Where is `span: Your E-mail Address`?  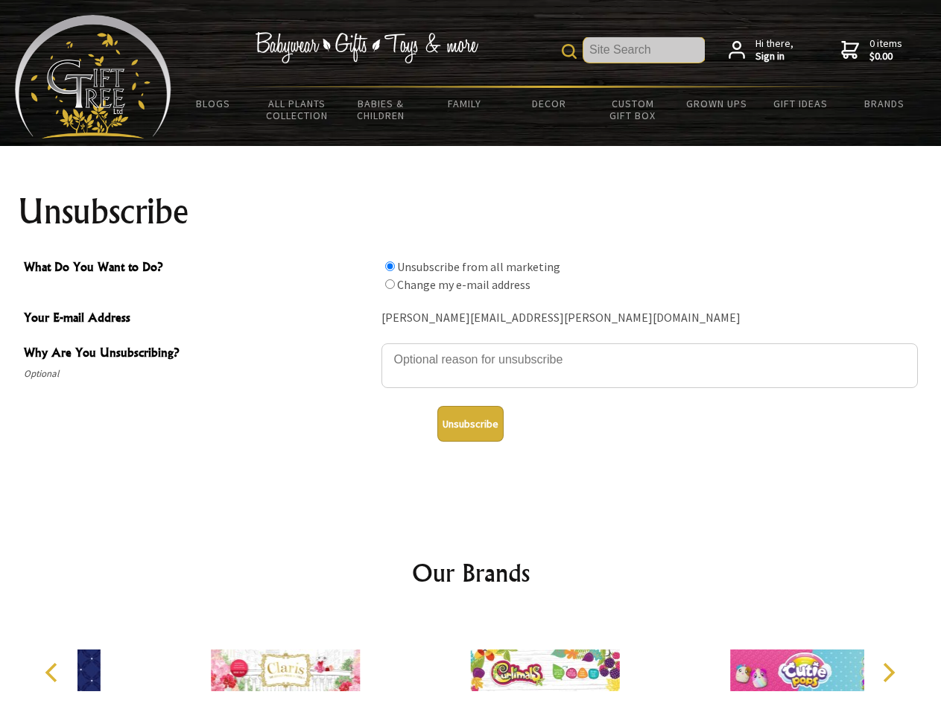 span: Your E-mail Address is located at coordinates (199, 319).